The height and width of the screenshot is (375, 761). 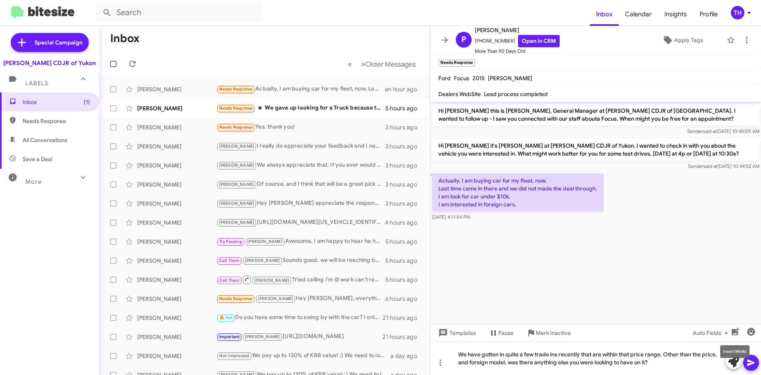 I want to click on div: I really do appreciate your feedback and I never like to hear anyone feeling uncomfortable here w..., so click(x=301, y=146).